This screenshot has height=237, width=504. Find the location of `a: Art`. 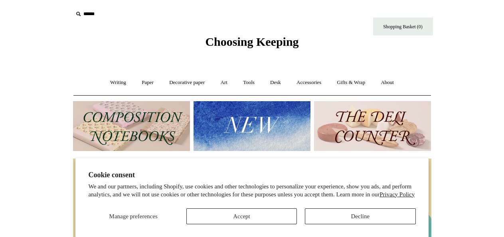

a: Art is located at coordinates (224, 83).